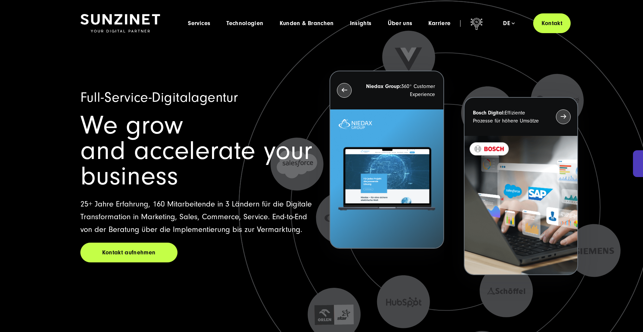  What do you see at coordinates (307, 23) in the screenshot?
I see `a: Kunden & Branchen` at bounding box center [307, 23].